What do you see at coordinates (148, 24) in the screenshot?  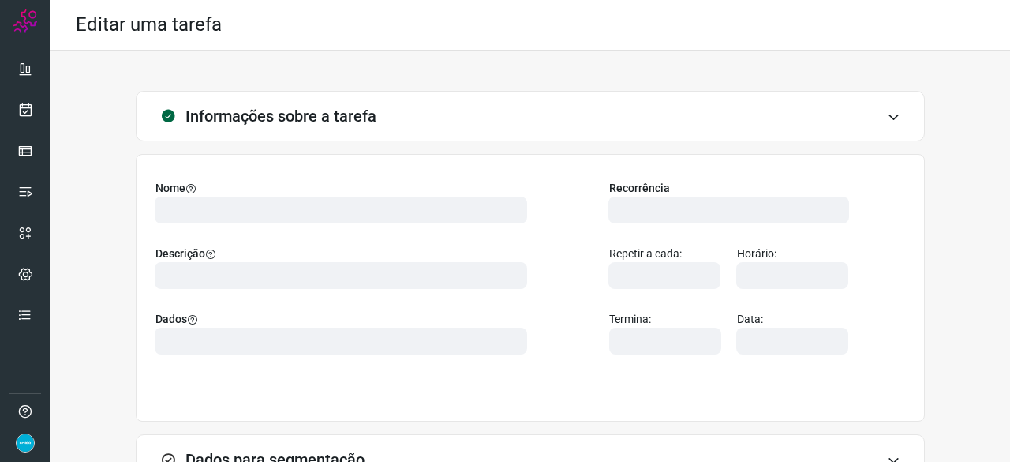 I see `h2: Editar uma tarefa` at bounding box center [148, 24].